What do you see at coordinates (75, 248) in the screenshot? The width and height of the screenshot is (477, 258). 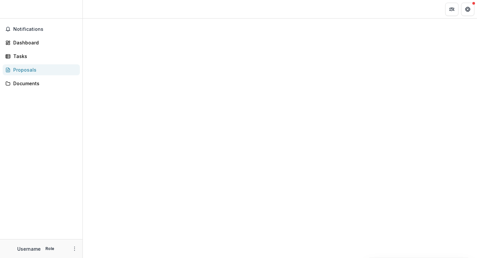 I see `button: More` at bounding box center [75, 248].